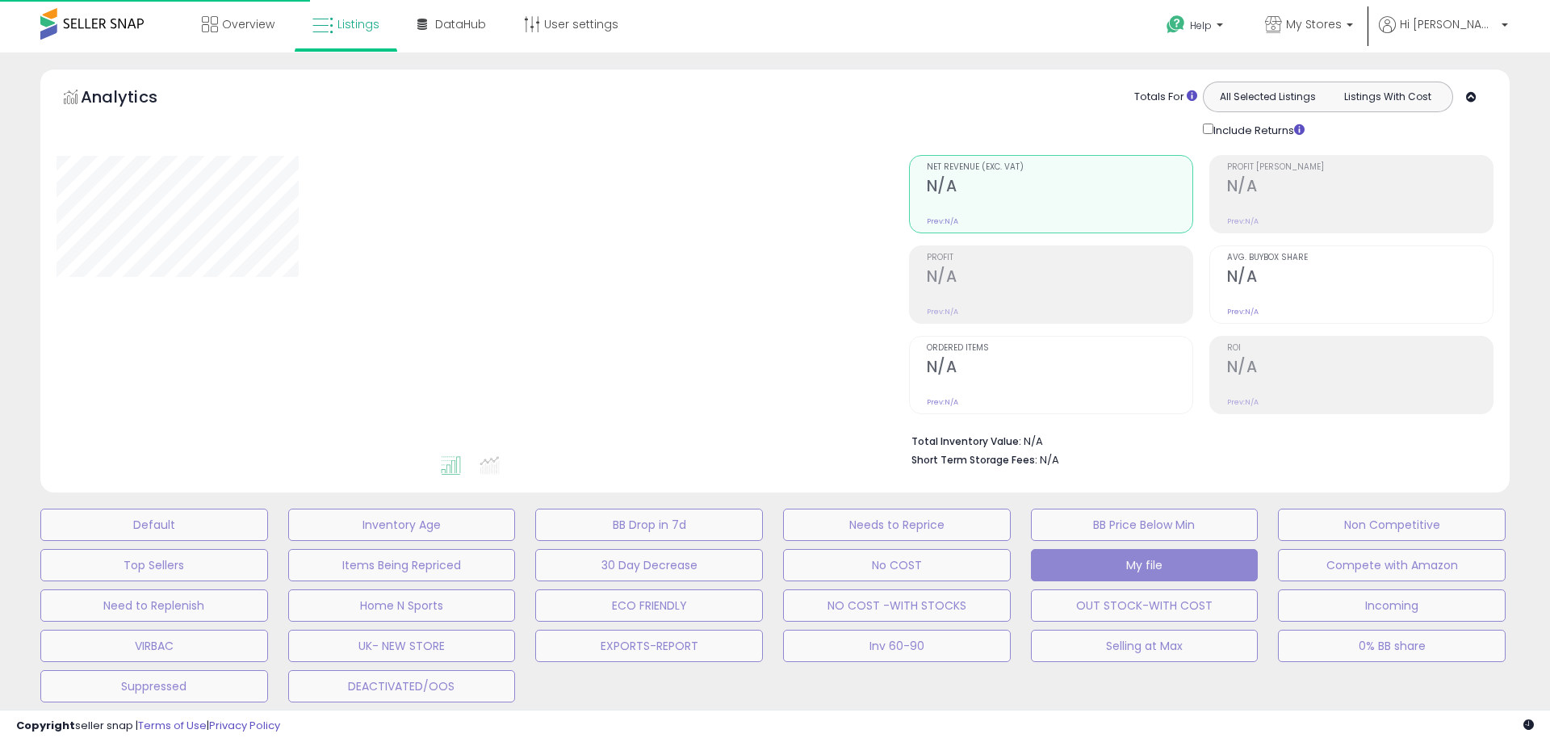  What do you see at coordinates (358, 24) in the screenshot?
I see `span: Listings` at bounding box center [358, 24].